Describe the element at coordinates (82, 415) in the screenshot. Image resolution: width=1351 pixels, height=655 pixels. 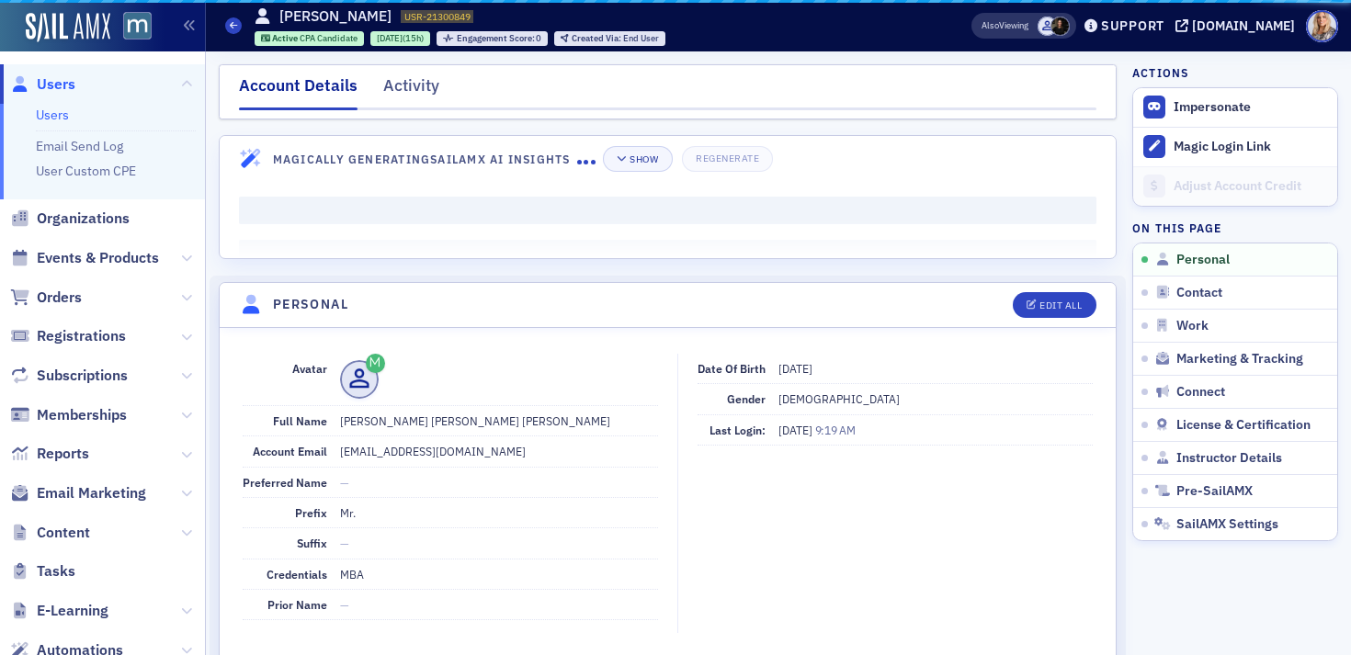
I see `span: Memberships` at that location.